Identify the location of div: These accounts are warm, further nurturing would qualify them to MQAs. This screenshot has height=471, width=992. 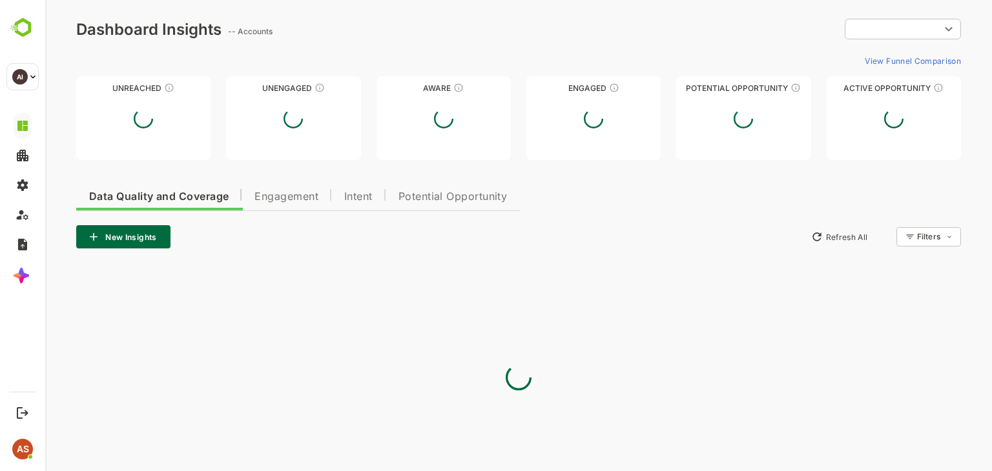
(569, 88).